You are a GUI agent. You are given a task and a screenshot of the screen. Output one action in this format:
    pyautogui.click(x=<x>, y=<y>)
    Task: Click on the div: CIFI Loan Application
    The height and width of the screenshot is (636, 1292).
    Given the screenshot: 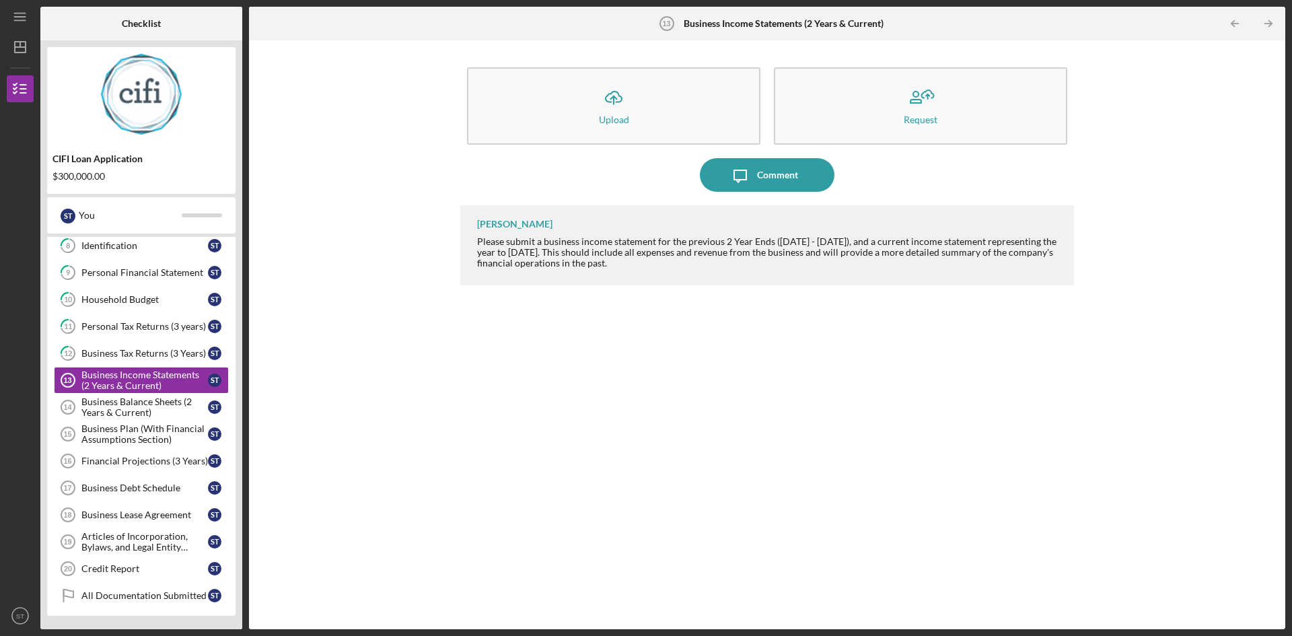 What is the action you would take?
    pyautogui.click(x=141, y=159)
    